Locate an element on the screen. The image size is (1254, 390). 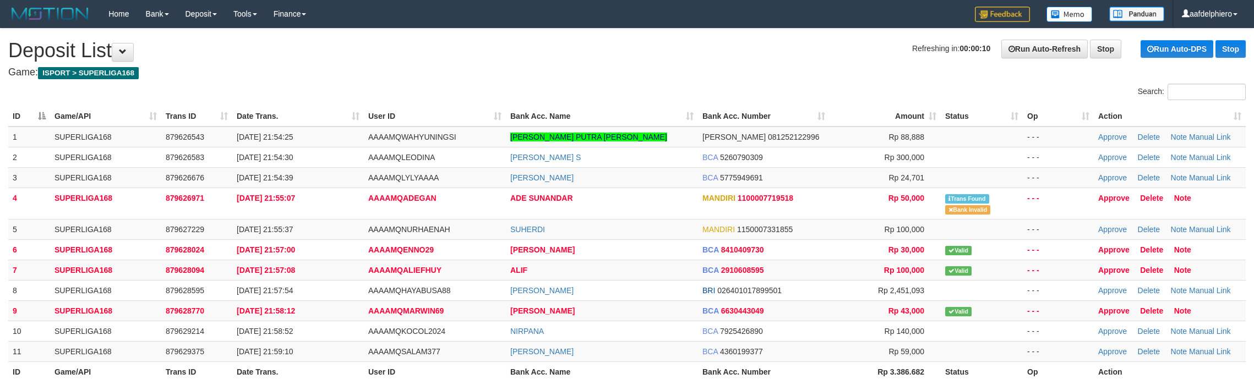
img: Button%20Memo.svg is located at coordinates (1070, 14).